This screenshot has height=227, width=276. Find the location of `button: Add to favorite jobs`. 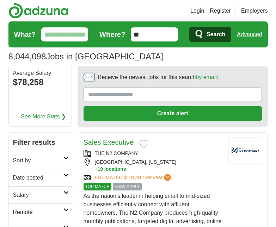

button: Add to favorite jobs is located at coordinates (144, 144).